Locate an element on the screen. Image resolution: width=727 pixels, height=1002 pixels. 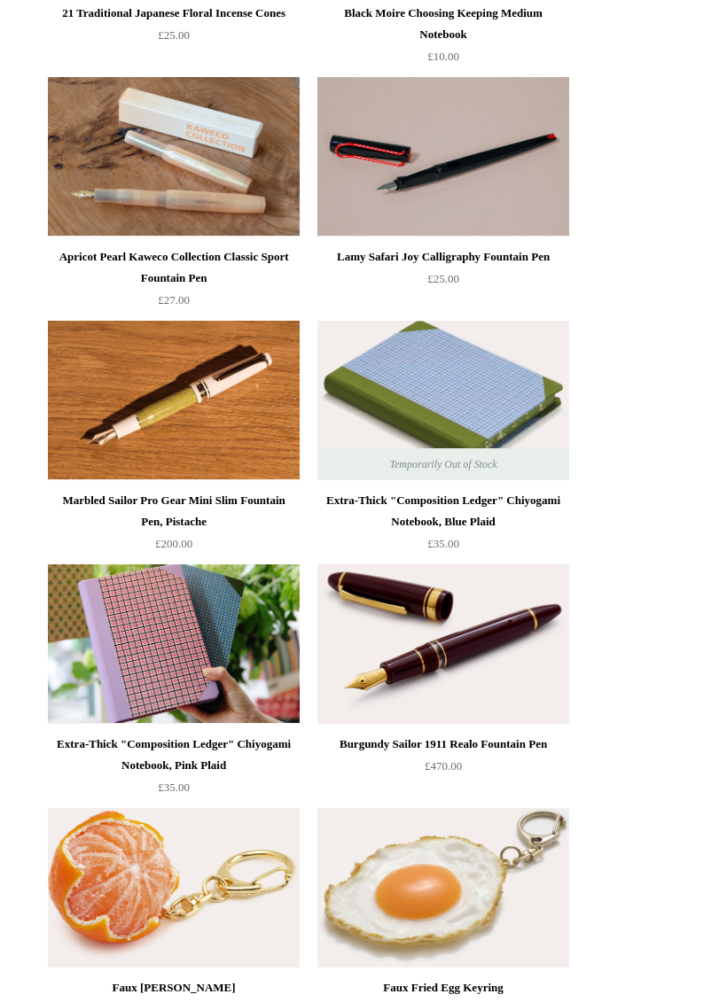
a: Marbled Sailor Pro Gear Mini Slim Fountain Pen, Pistache £200.00 is located at coordinates (174, 527).